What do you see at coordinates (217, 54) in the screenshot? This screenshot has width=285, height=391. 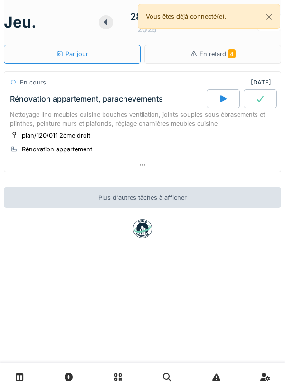 I see `span: En retard` at bounding box center [217, 54].